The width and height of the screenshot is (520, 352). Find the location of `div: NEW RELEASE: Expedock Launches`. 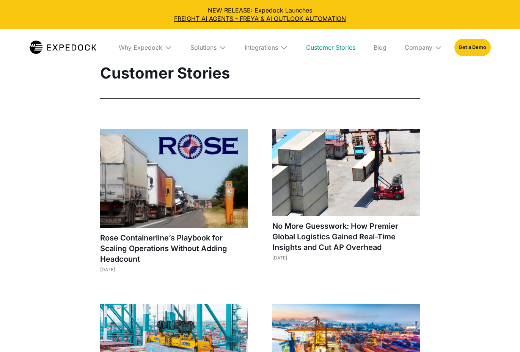

div: NEW RELEASE: Expedock Launches is located at coordinates (260, 14).